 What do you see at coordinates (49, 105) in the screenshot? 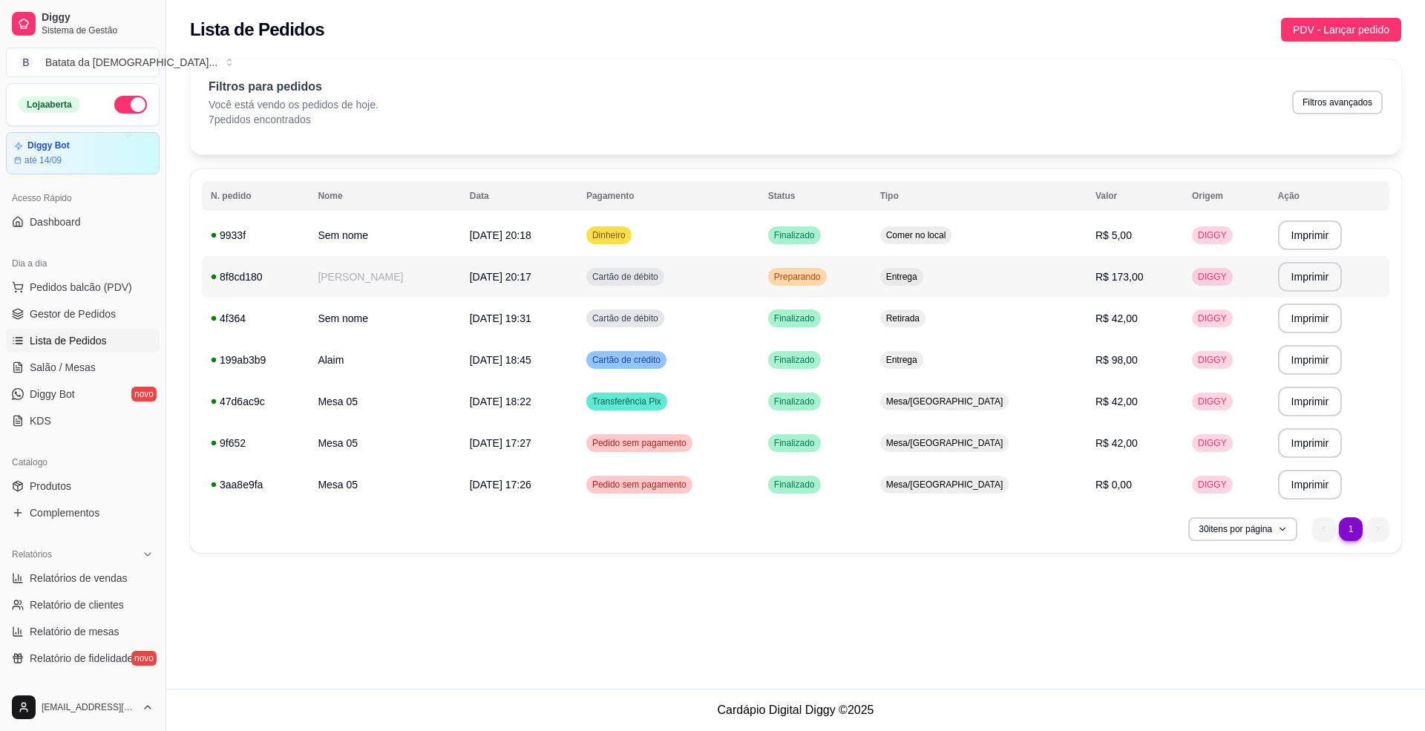
I see `div: Loja aberta` at bounding box center [49, 105].